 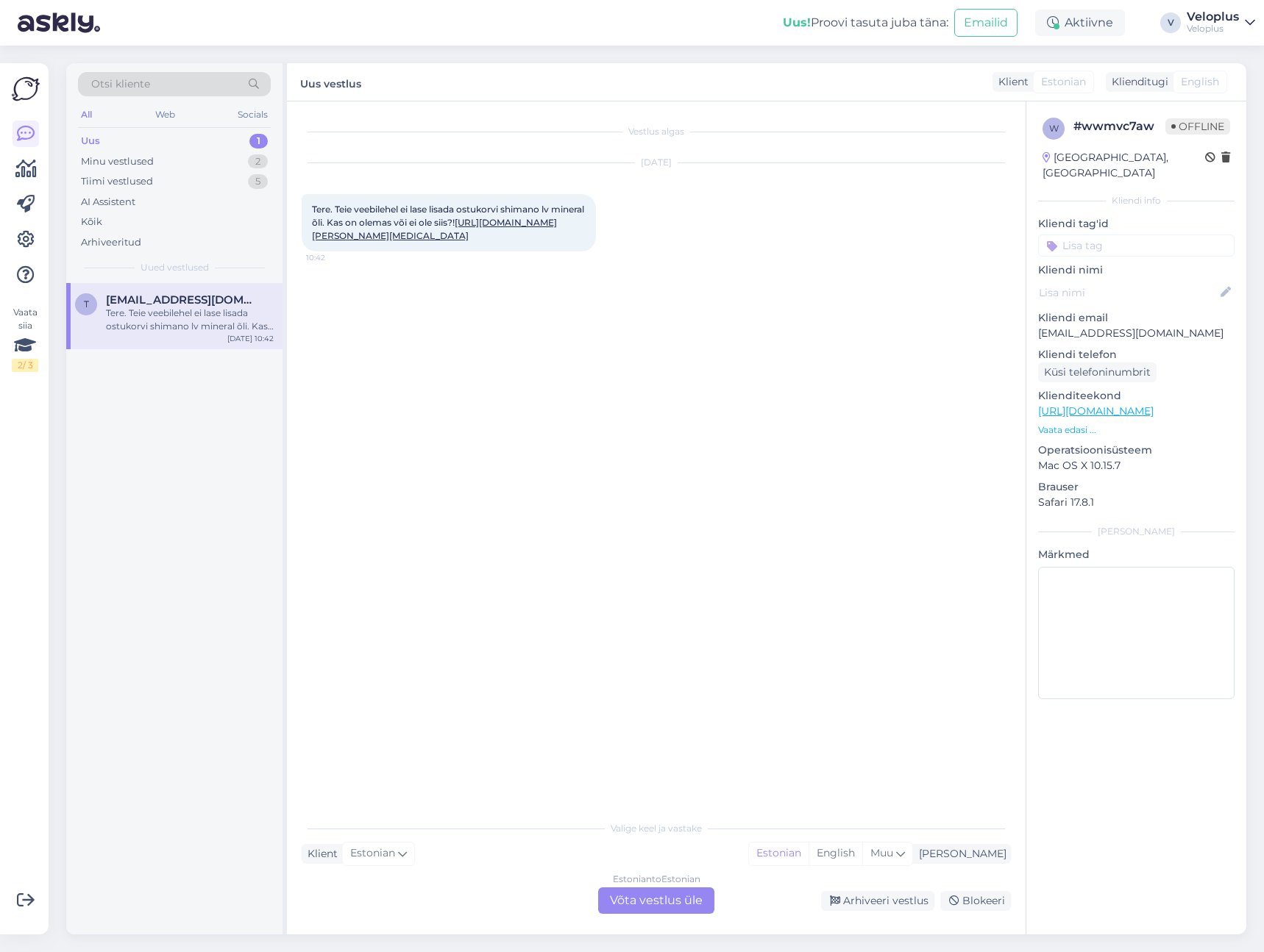 What do you see at coordinates (976, 901) in the screenshot?
I see `div: Blokeeri` at bounding box center [976, 901].